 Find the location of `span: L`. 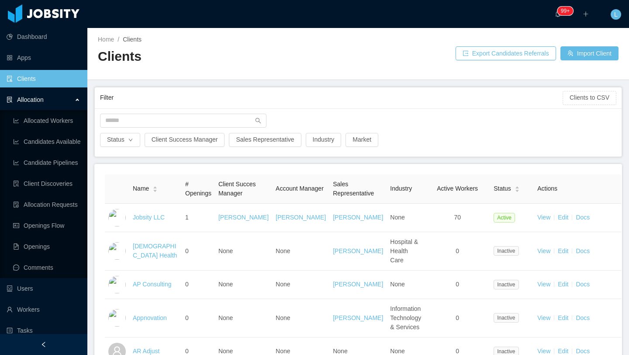

span: L is located at coordinates (616, 14).